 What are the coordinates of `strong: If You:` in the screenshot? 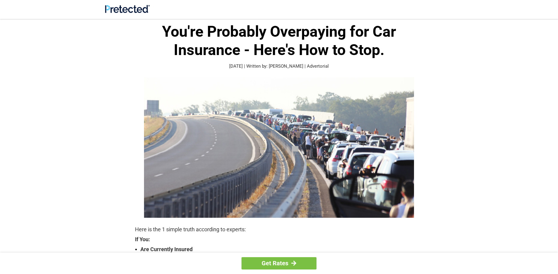 It's located at (279, 239).